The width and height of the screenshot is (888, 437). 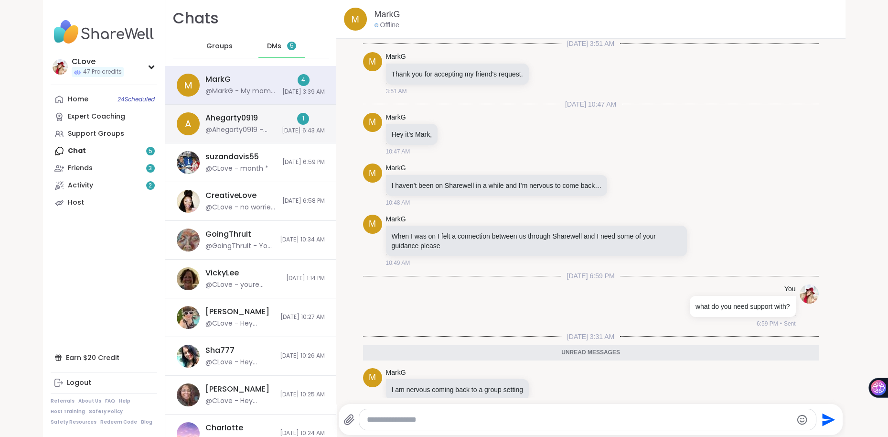 I want to click on a: Safety Policy, so click(x=106, y=411).